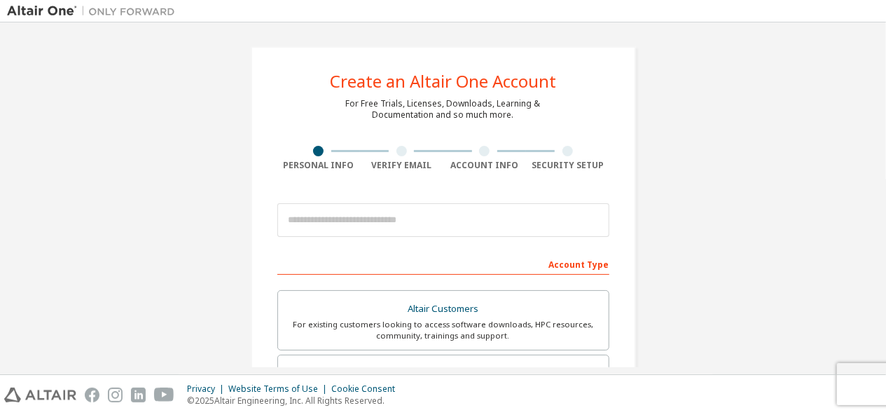 The width and height of the screenshot is (886, 415). I want to click on div: Create an Altair One Account, so click(443, 81).